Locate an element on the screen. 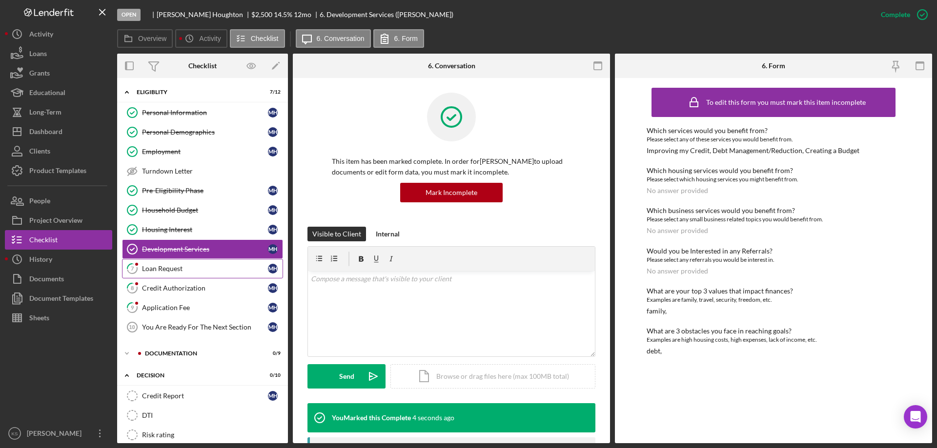 The height and width of the screenshot is (448, 937). div: Visible to Client is located at coordinates (337, 234).